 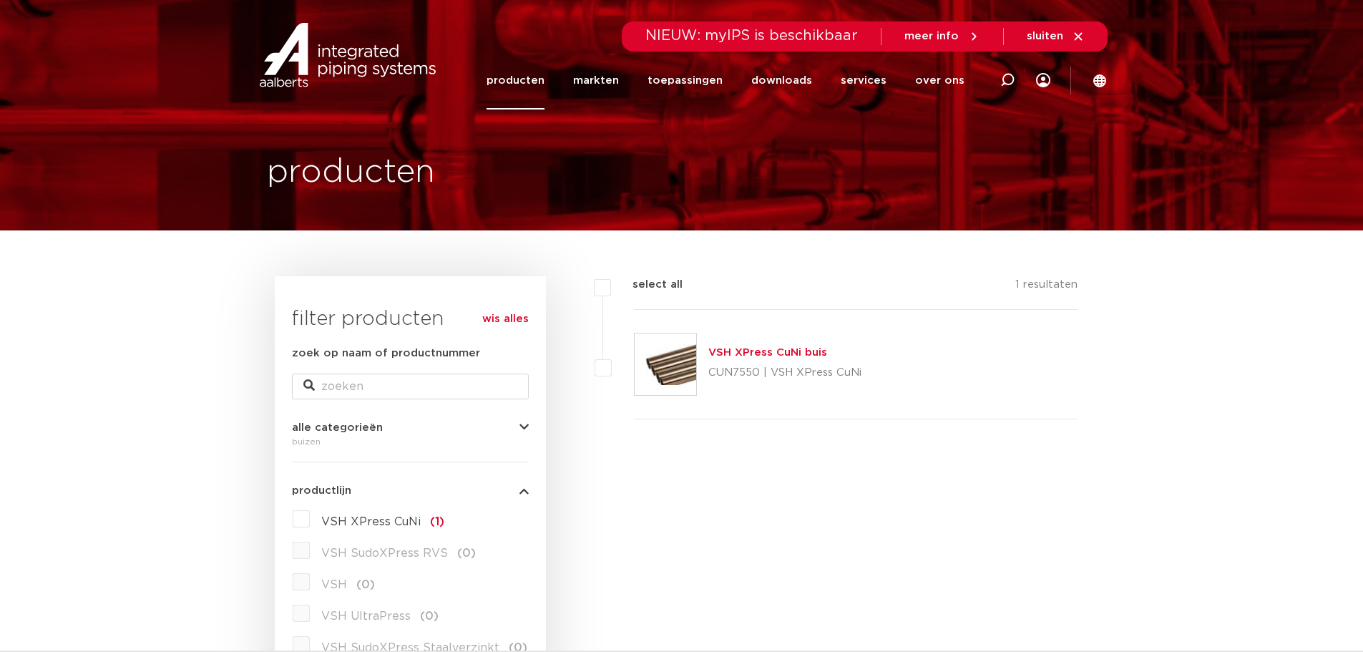 What do you see at coordinates (940, 80) in the screenshot?
I see `a: over ons` at bounding box center [940, 80].